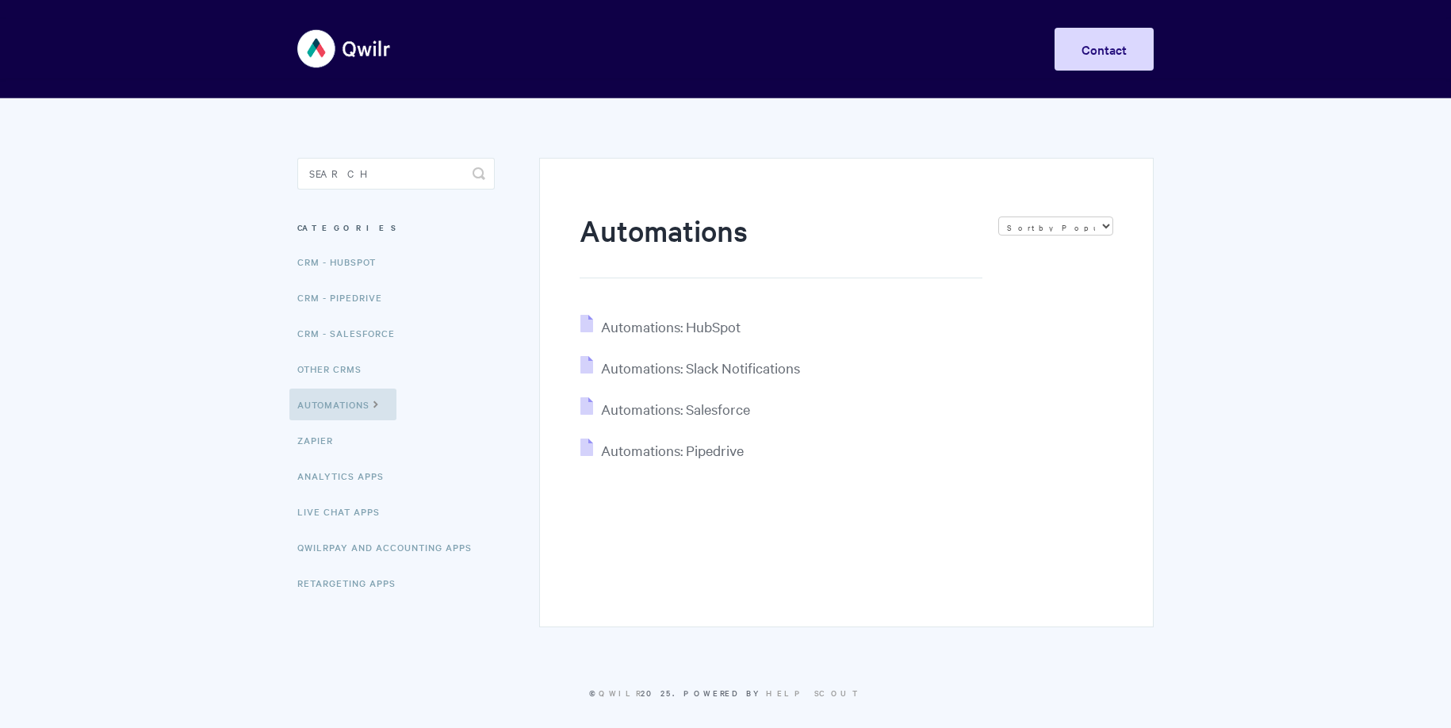 The image size is (1451, 728). I want to click on a: CRM - Pipedrive, so click(346, 297).